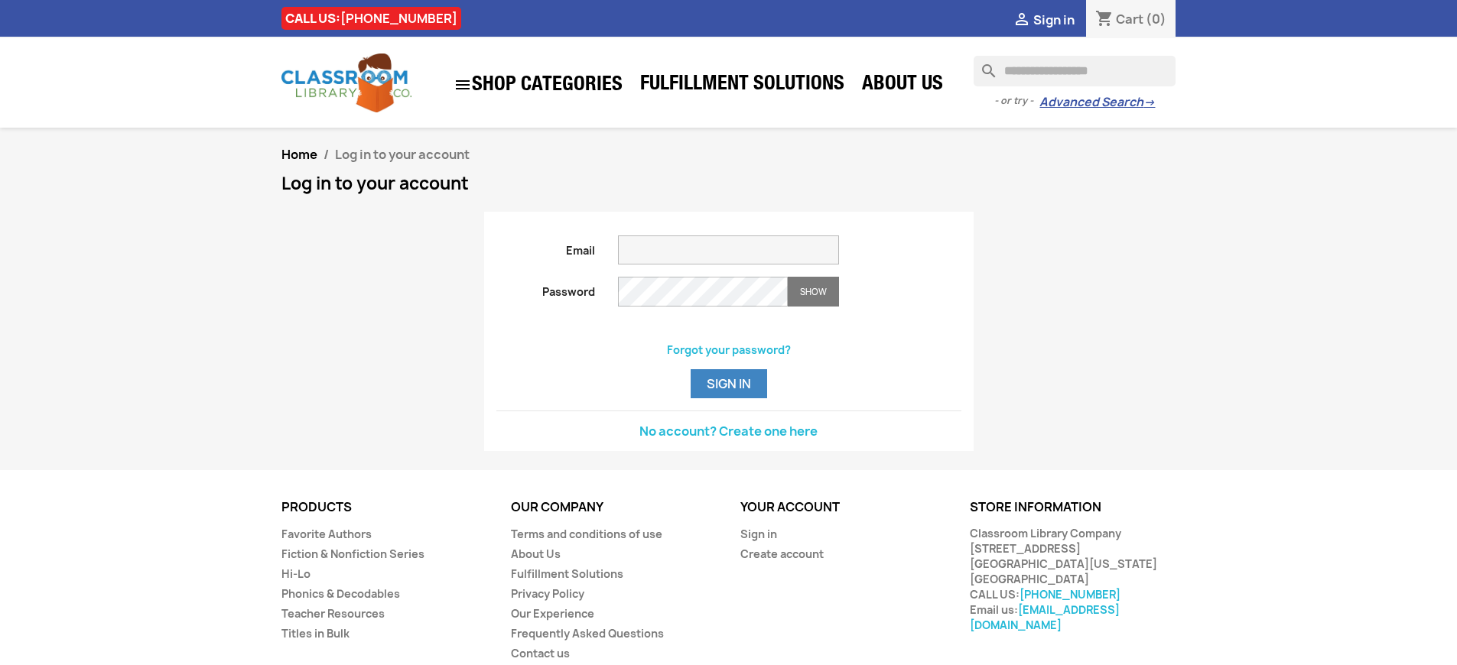 The width and height of the screenshot is (1457, 665). Describe the element at coordinates (1054, 20) in the screenshot. I see `span: Sign in` at that location.